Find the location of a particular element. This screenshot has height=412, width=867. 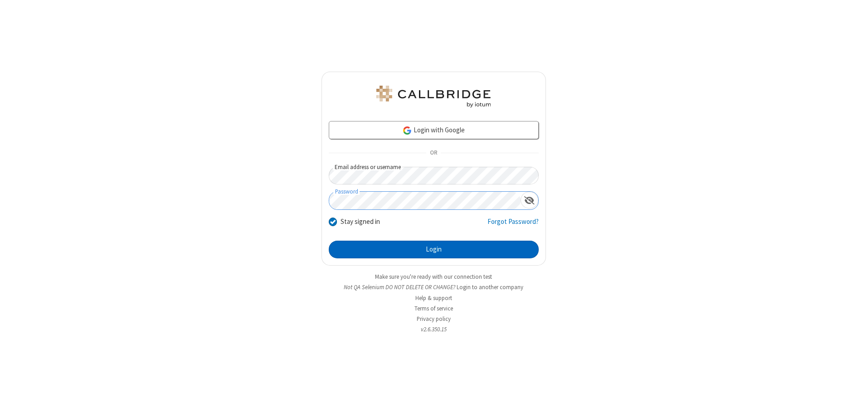

div: Show password is located at coordinates (529, 200).